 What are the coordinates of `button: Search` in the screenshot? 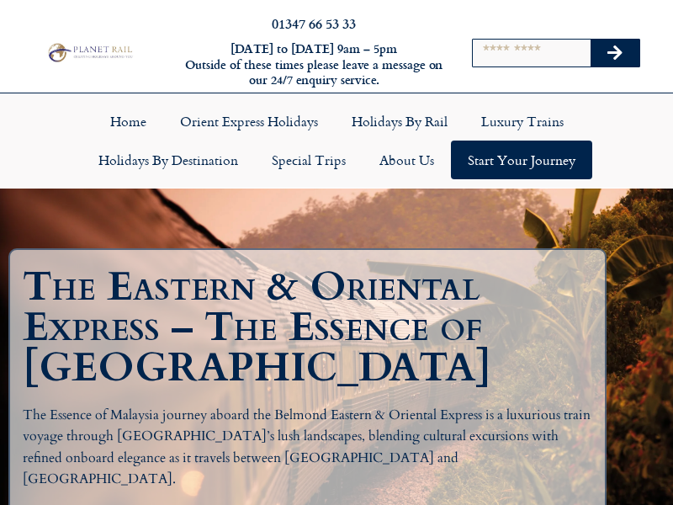 It's located at (615, 53).